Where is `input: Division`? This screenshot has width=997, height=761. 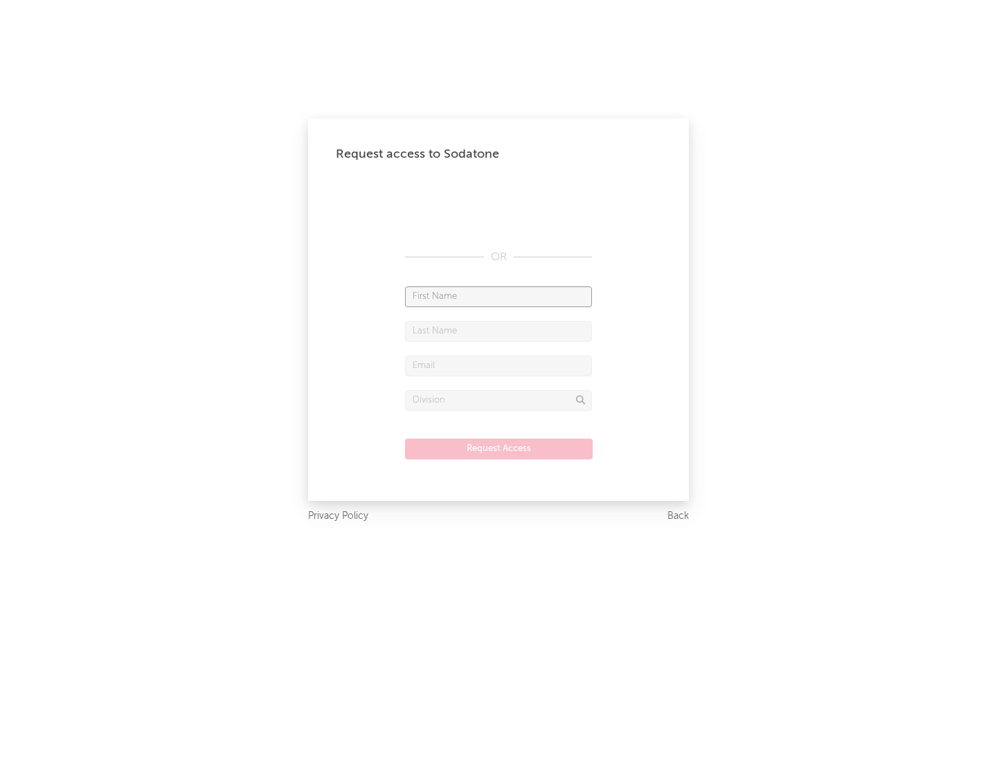
input: Division is located at coordinates (498, 401).